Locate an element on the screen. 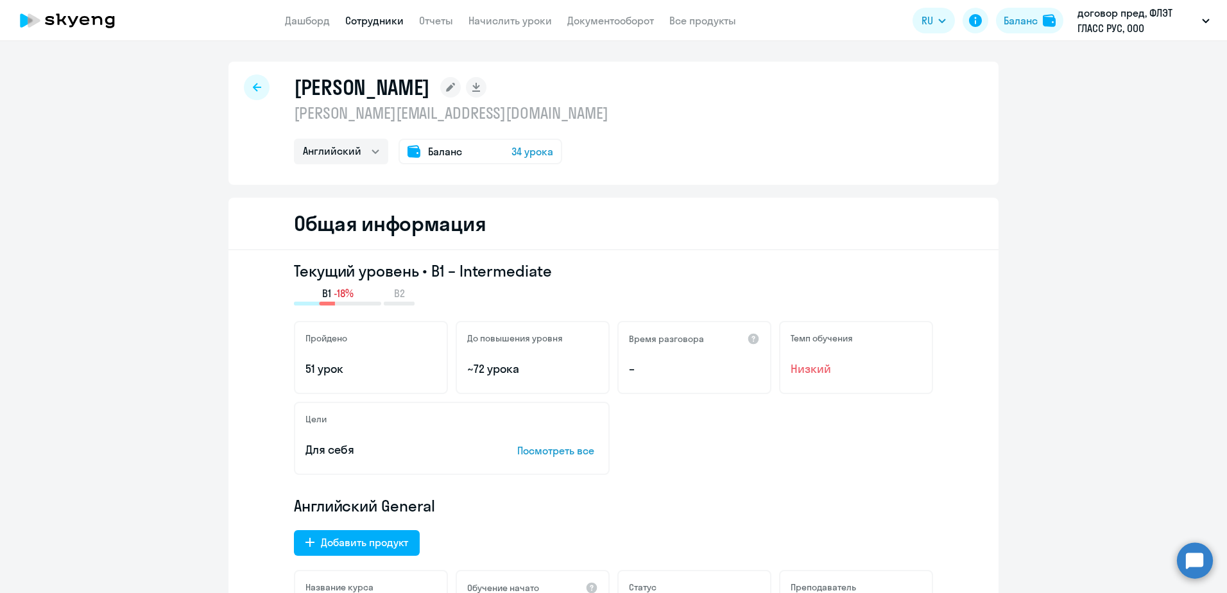 This screenshot has width=1227, height=593. a: Начислить уроки is located at coordinates (510, 21).